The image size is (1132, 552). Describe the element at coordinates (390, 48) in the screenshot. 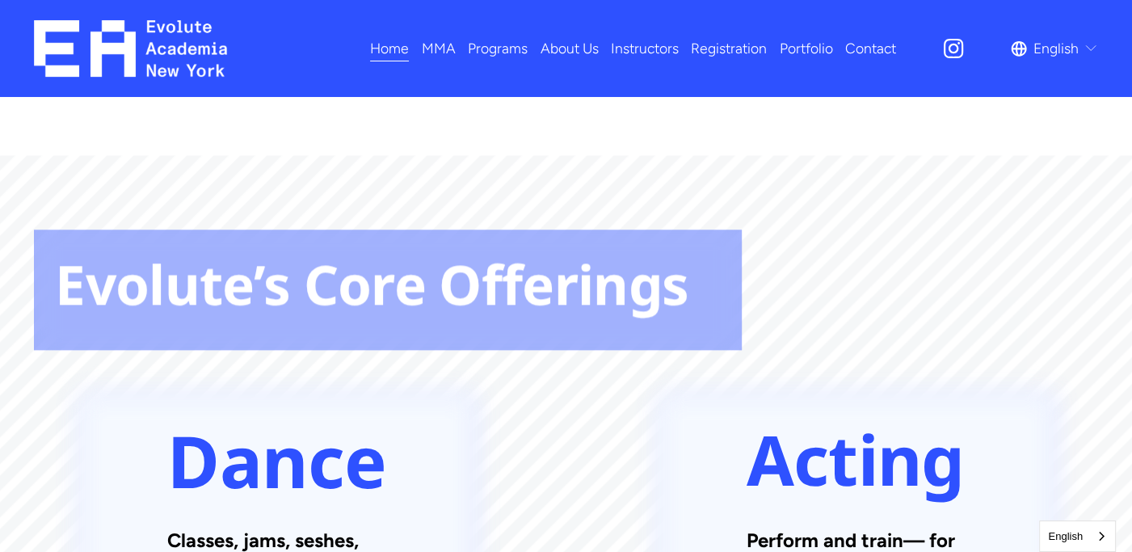

I see `a: Home` at that location.